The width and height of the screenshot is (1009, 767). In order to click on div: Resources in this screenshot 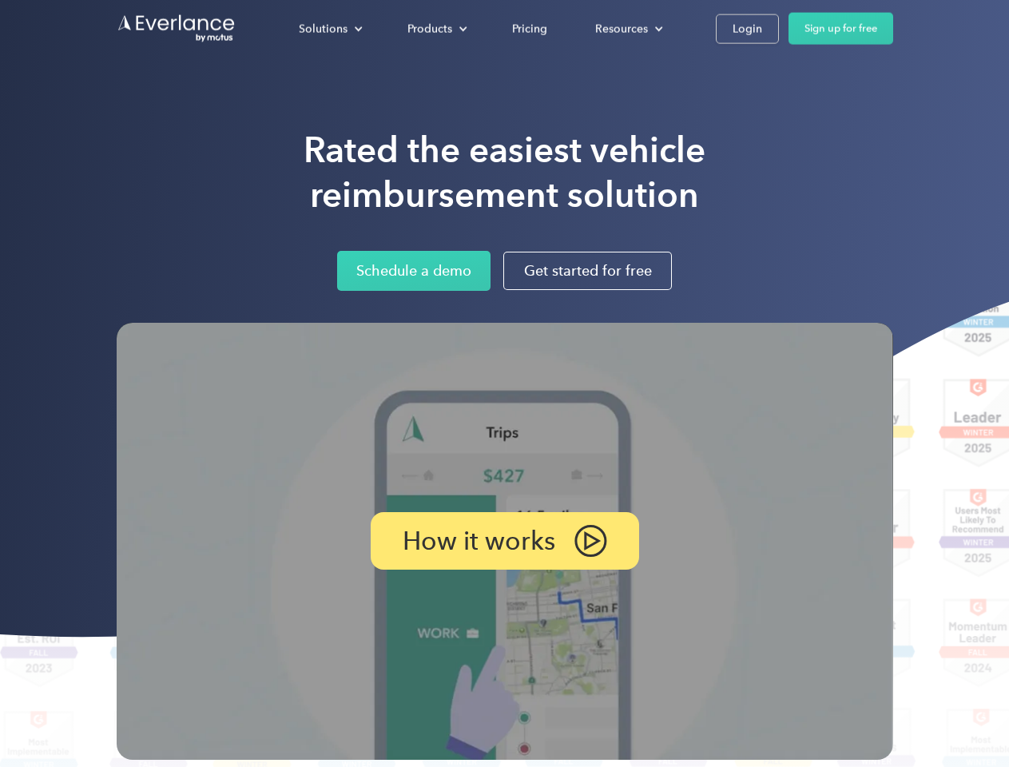, I will do `click(622, 28)`.